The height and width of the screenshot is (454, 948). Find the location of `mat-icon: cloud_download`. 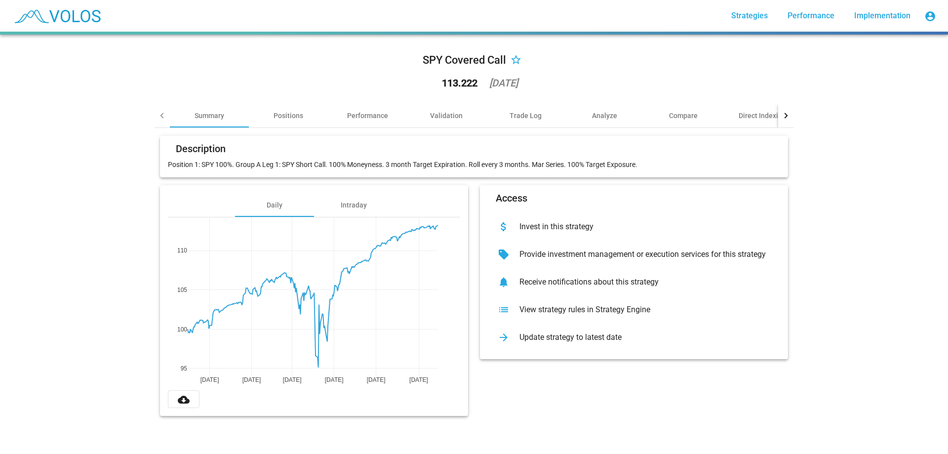

mat-icon: cloud_download is located at coordinates (184, 399).